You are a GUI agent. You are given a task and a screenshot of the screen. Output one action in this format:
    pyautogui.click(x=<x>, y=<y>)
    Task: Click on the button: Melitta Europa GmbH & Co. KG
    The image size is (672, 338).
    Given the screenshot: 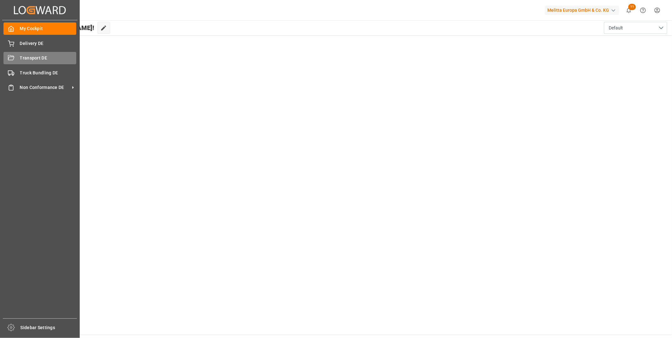 What is the action you would take?
    pyautogui.click(x=583, y=10)
    